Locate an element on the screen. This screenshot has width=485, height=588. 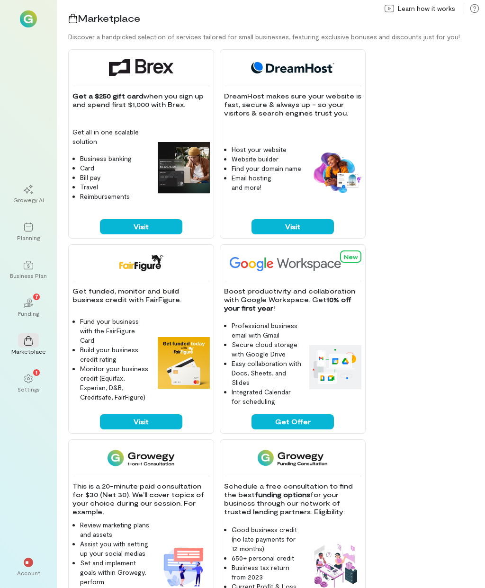
div: Discover a handpicked selection of services tailored for small businesses, featuring exclusive bo... is located at coordinates (276, 37).